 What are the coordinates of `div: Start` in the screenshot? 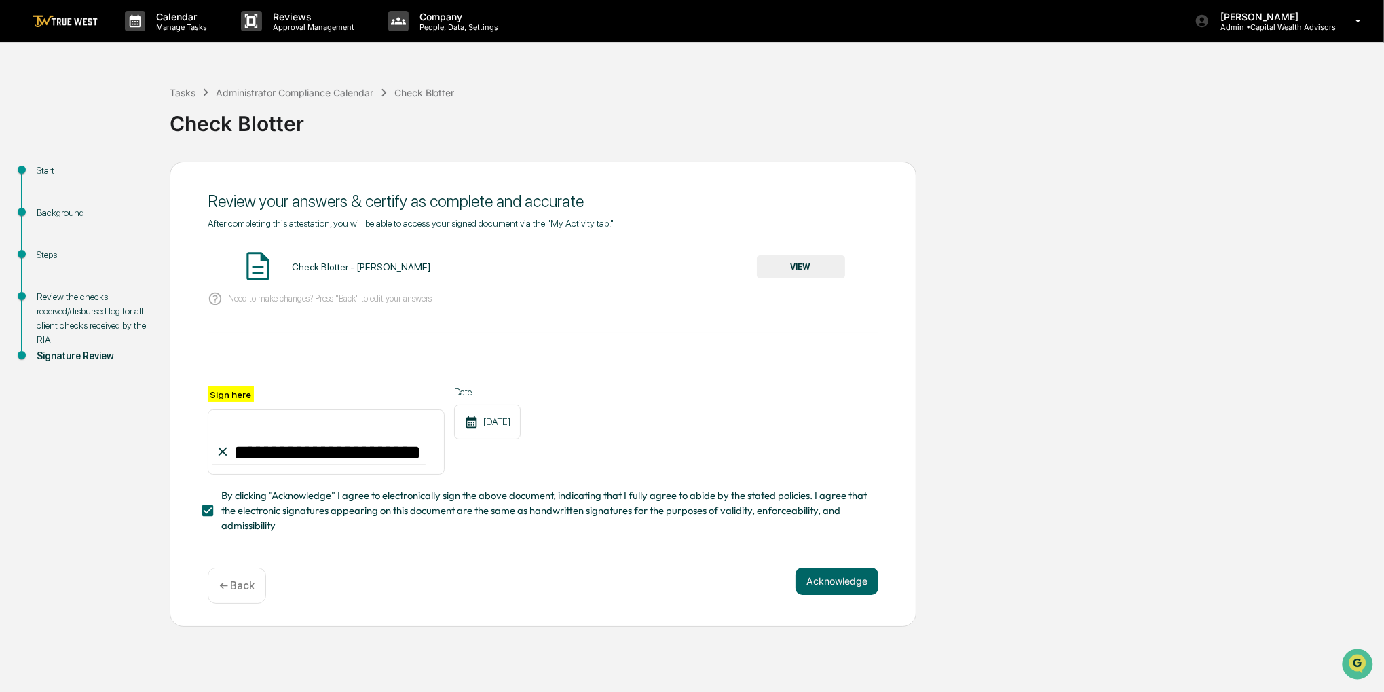 It's located at (92, 170).